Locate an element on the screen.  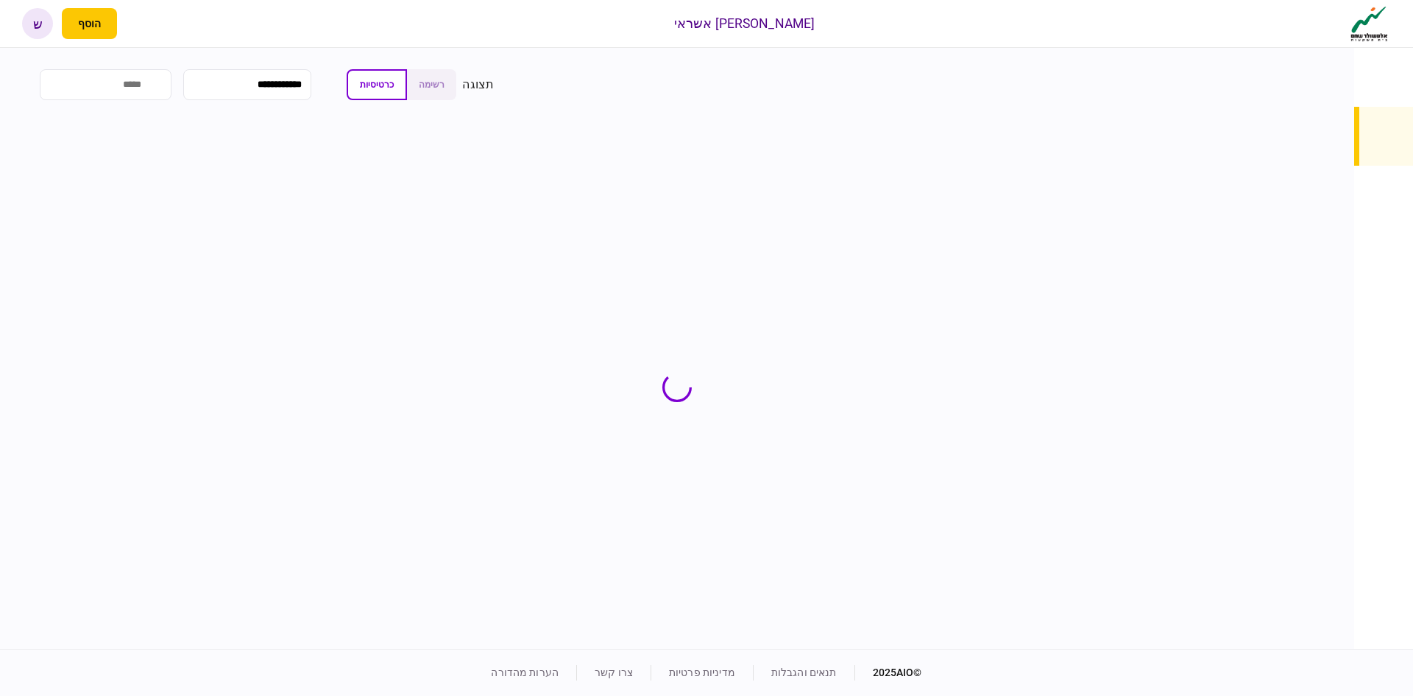
button: כרטיסיות is located at coordinates (377, 85).